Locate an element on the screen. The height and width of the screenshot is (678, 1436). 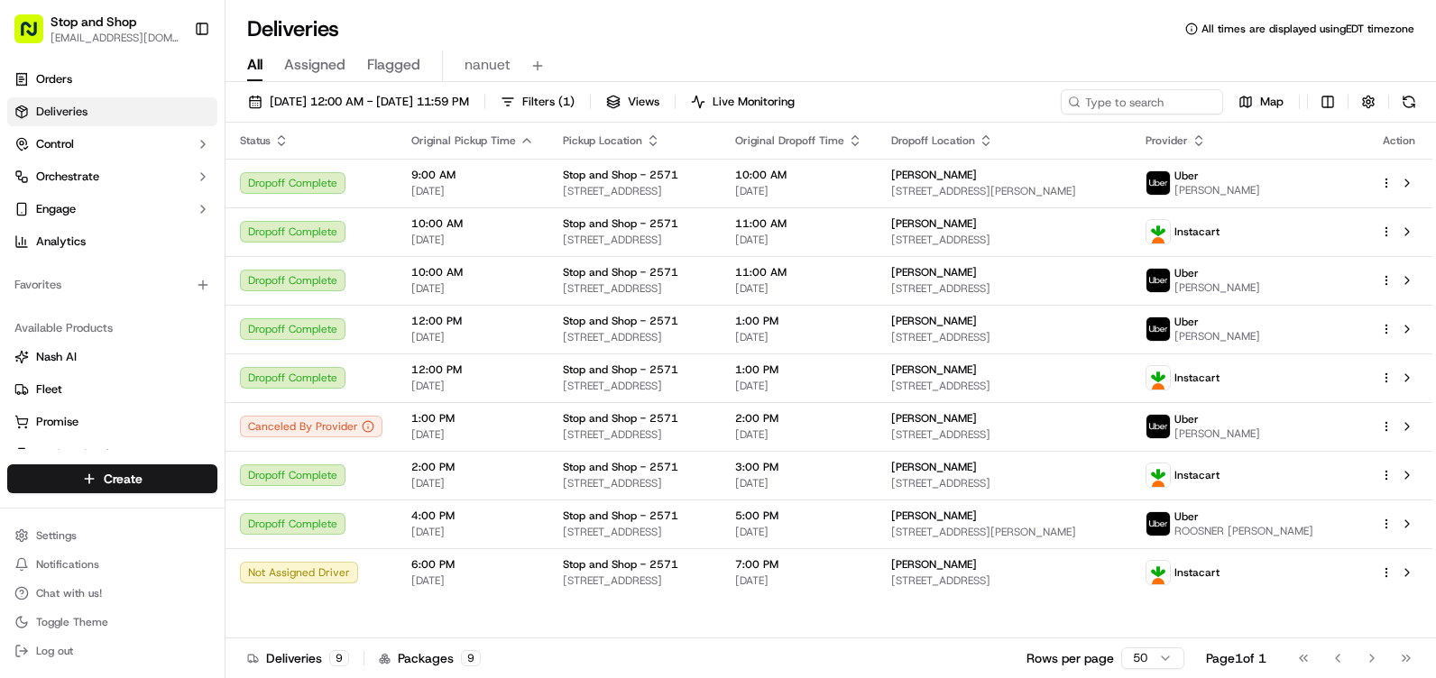
a: Product Catalog is located at coordinates (112, 455).